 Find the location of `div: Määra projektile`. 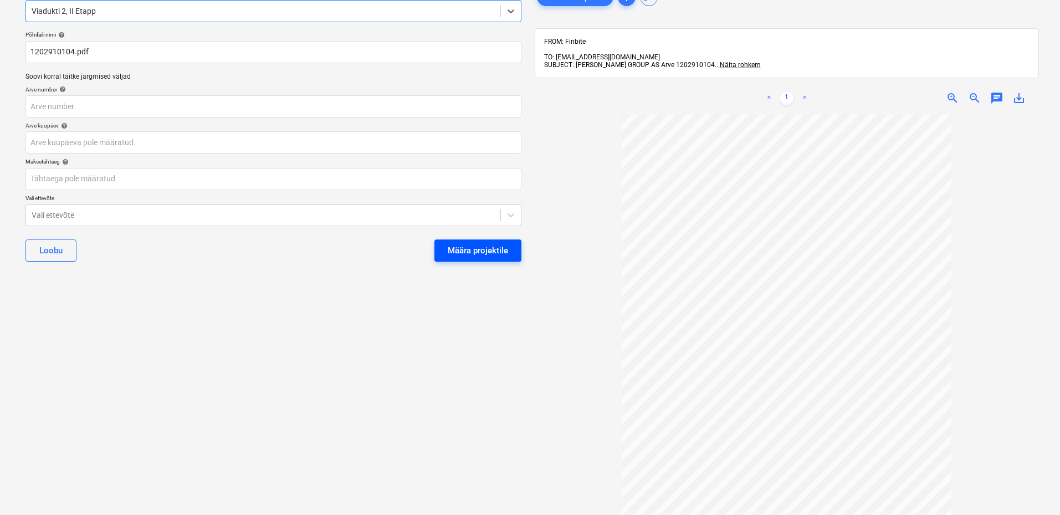

div: Määra projektile is located at coordinates (478, 250).